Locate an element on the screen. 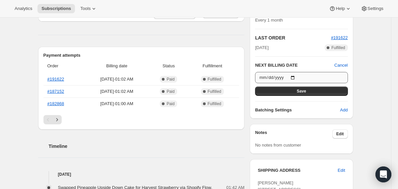 Image resolution: width=398 pixels, height=189 pixels. span: Fulfillment is located at coordinates (212, 66).